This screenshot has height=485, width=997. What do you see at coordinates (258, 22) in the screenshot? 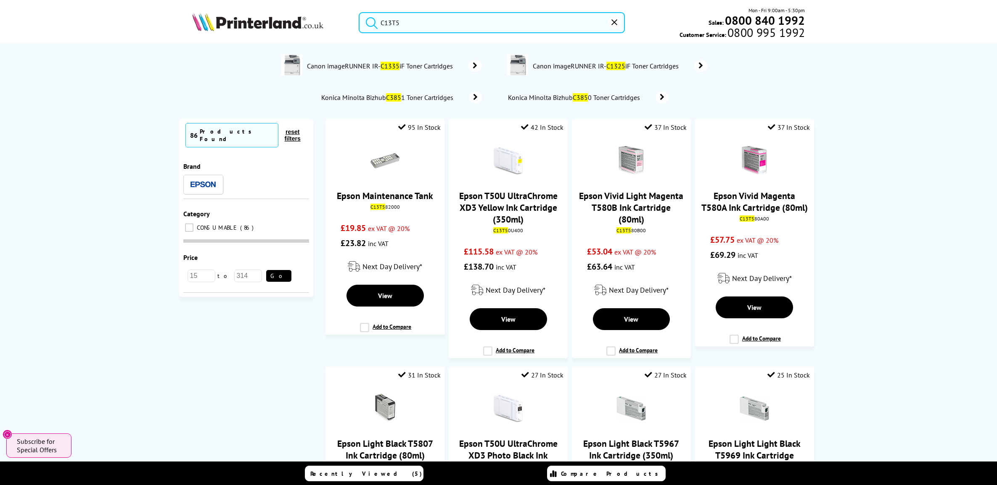
I see `img: Printerland Logo` at bounding box center [258, 22].